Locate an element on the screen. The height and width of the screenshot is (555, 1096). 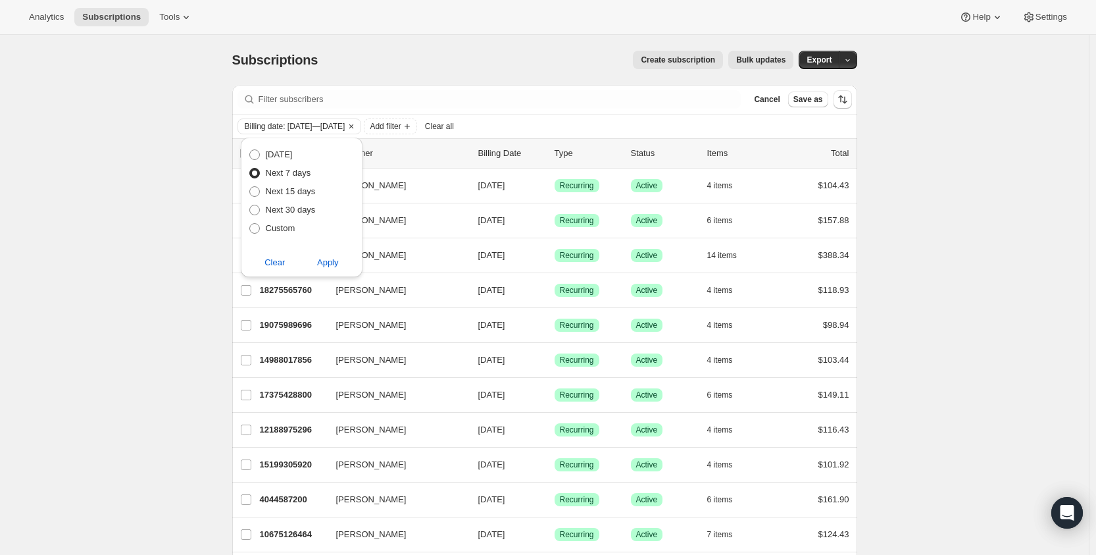
span: Add filter is located at coordinates (385, 126).